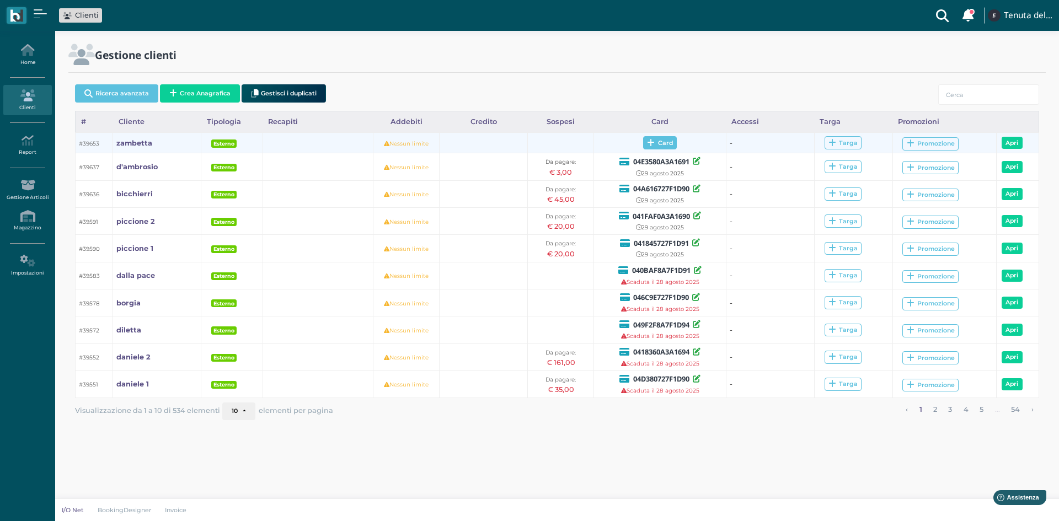 The width and height of the screenshot is (1059, 521). Describe the element at coordinates (661, 216) in the screenshot. I see `b: 041FAF0A3A1690` at that location.